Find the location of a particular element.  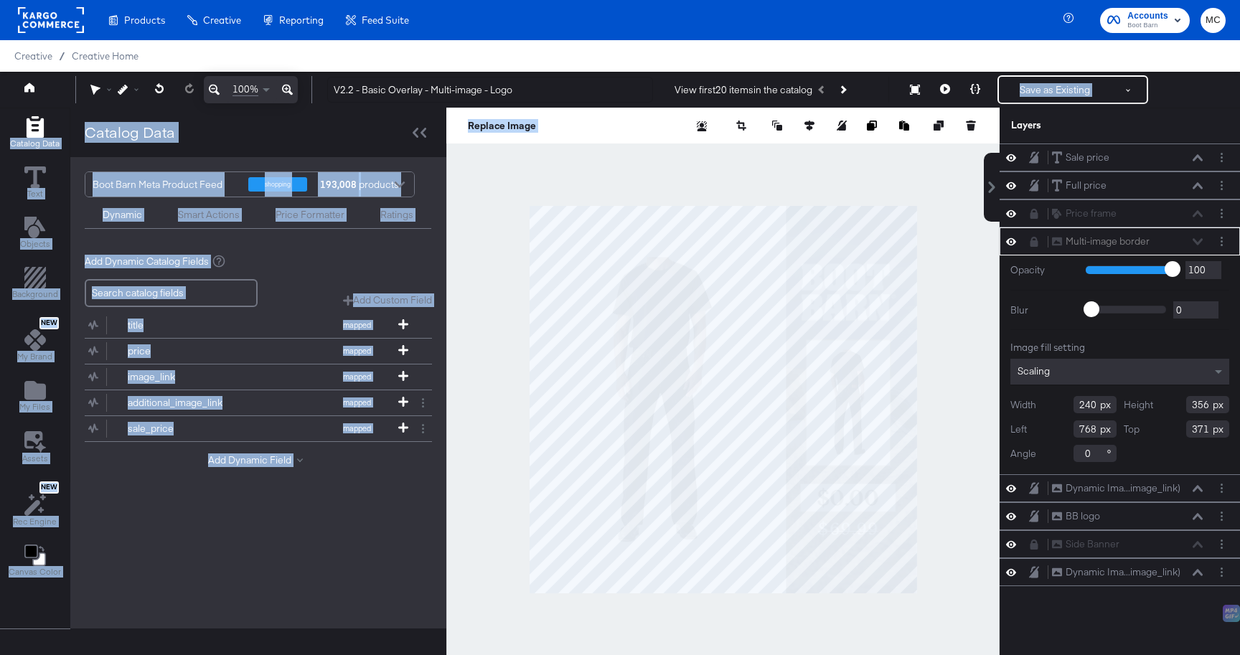

button: additional_image_linkmapped is located at coordinates (249, 403).